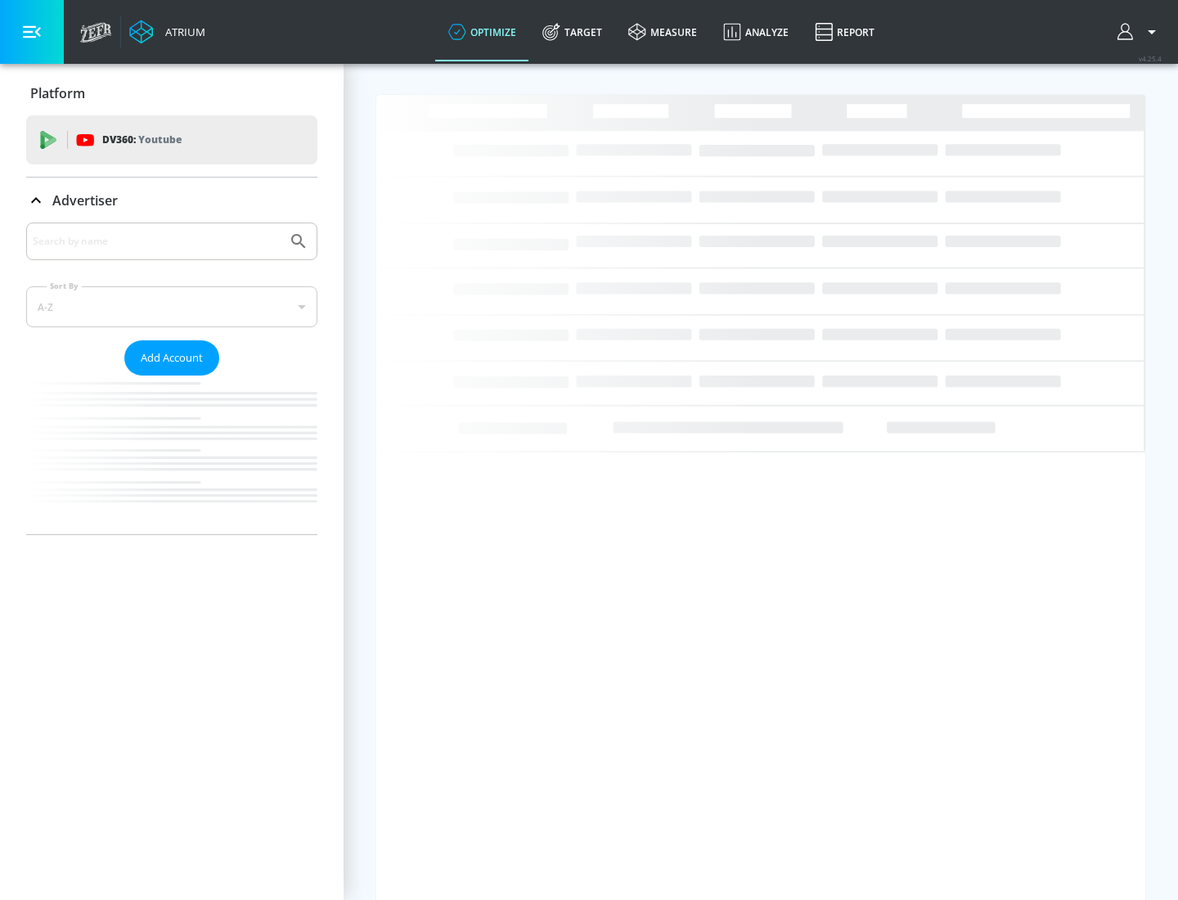  Describe the element at coordinates (572, 32) in the screenshot. I see `a: Target` at that location.